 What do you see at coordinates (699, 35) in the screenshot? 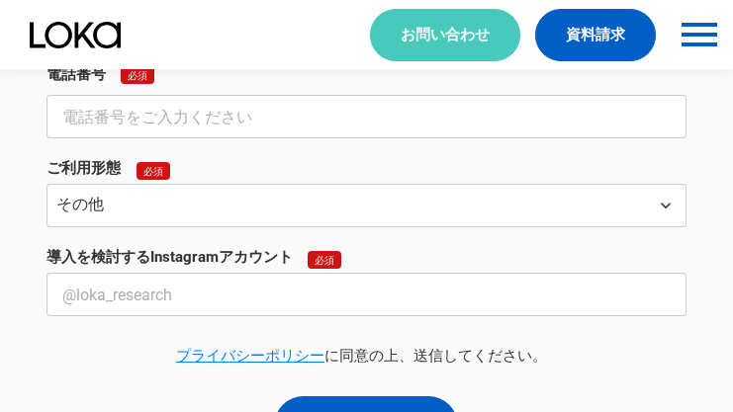
I see `button: menu` at bounding box center [699, 35].